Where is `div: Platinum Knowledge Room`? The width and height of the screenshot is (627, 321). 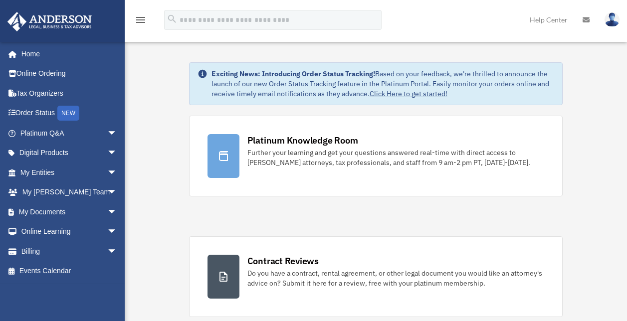 div: Platinum Knowledge Room is located at coordinates (303, 140).